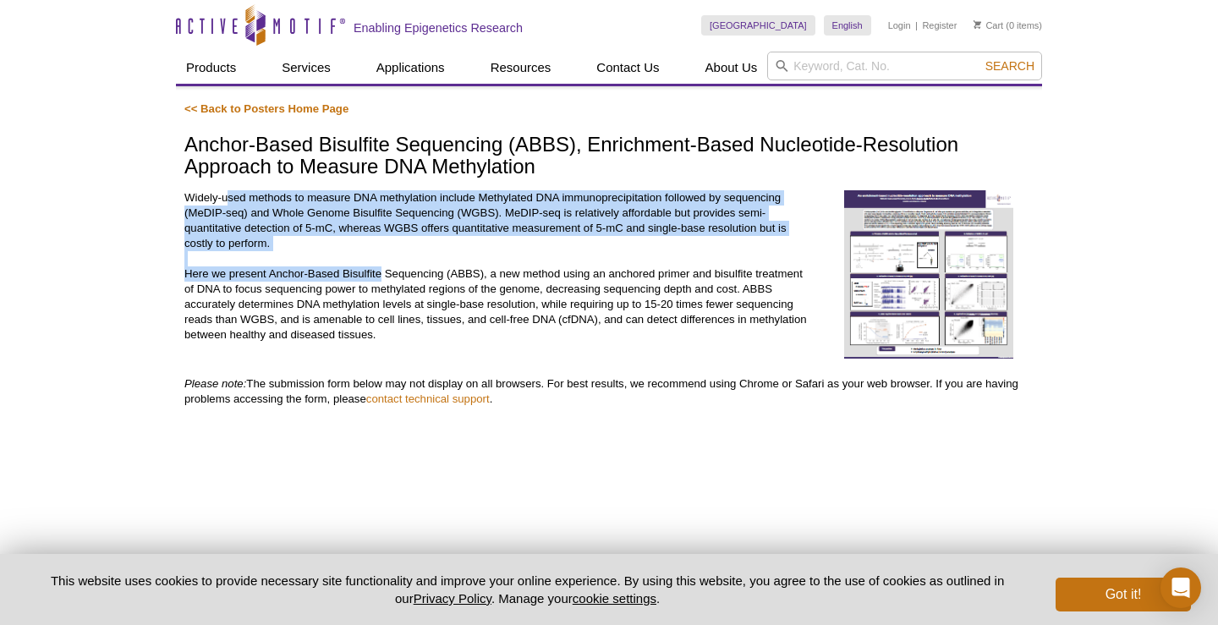 The height and width of the screenshot is (625, 1218). What do you see at coordinates (498, 267) in the screenshot?
I see `p: Widely-used methods to measure DNA methylation include Methylated DNA immunoprecipitation followe...` at bounding box center [498, 267].